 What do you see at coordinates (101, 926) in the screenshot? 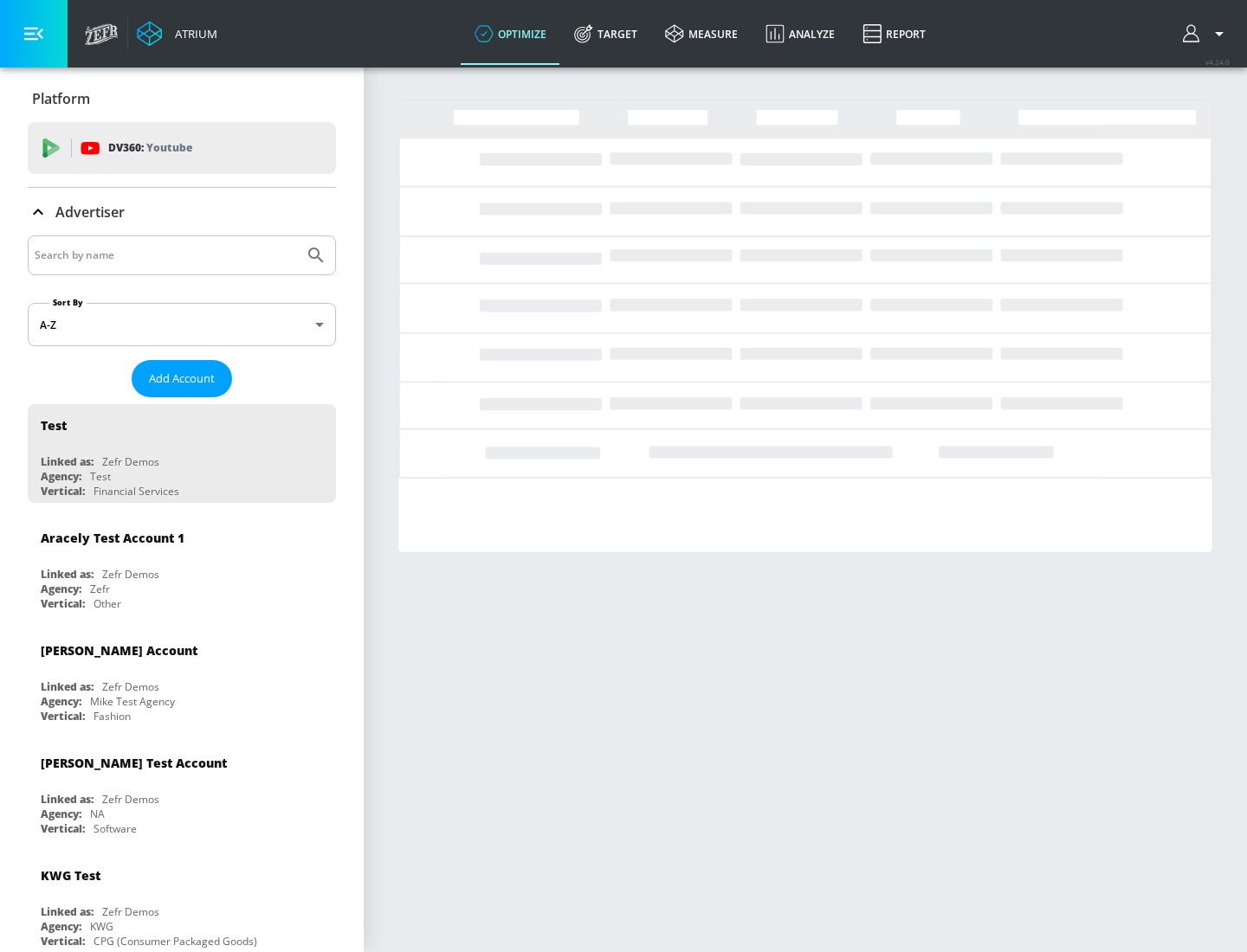
I see `div: KWG` at bounding box center [101, 926].